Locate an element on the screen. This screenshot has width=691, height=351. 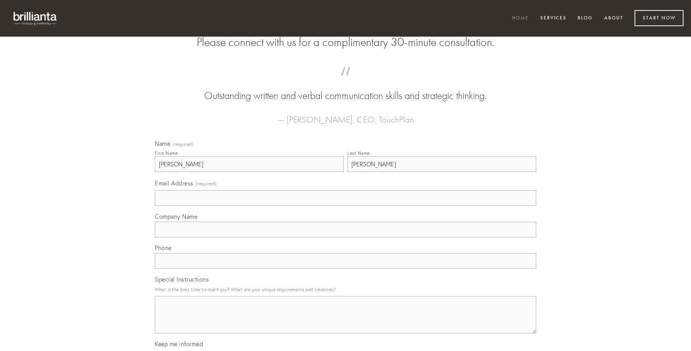
p: What is the best time to reach you? What are your unique requirements and timelines? is located at coordinates (345, 289).